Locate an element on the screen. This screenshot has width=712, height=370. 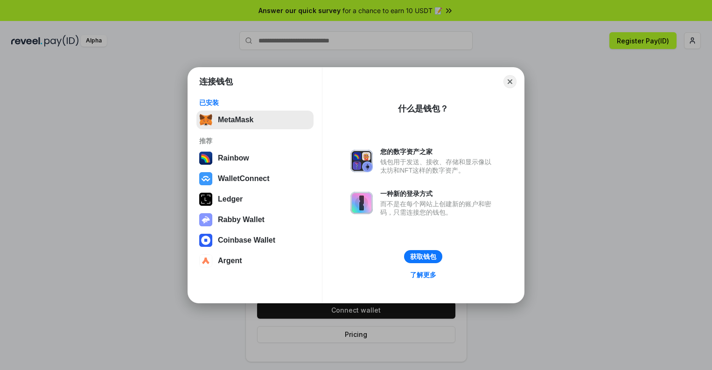
button: Close is located at coordinates (510, 82).